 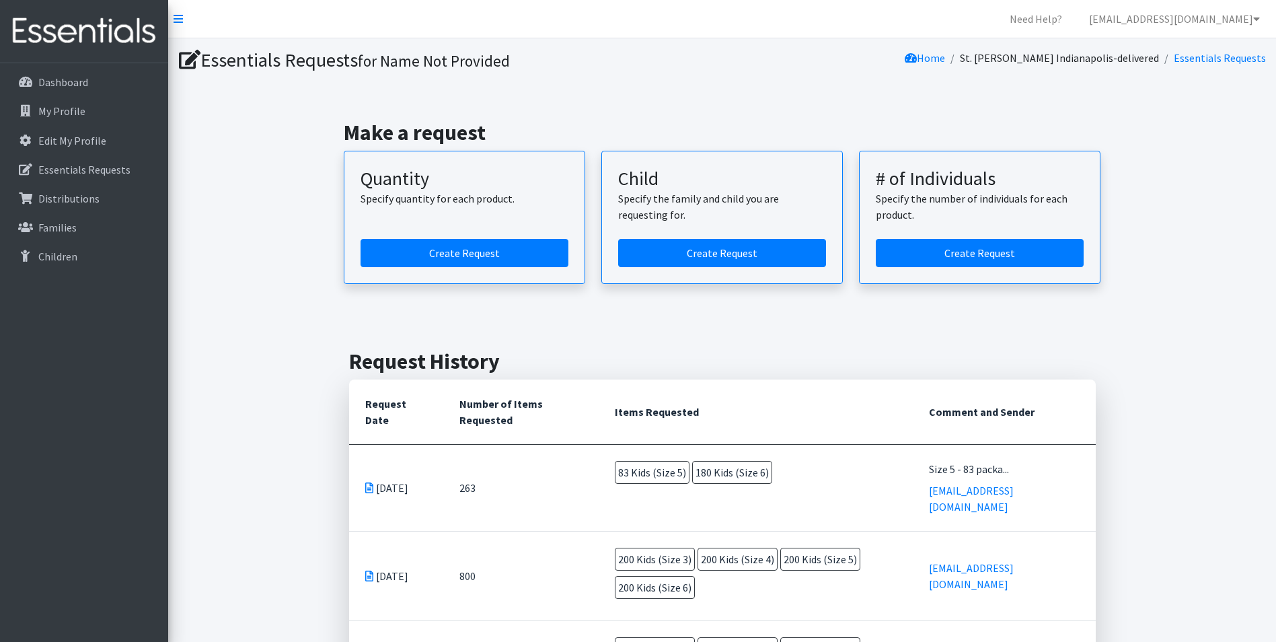 I want to click on span: 200 Kids (Size 4), so click(x=737, y=559).